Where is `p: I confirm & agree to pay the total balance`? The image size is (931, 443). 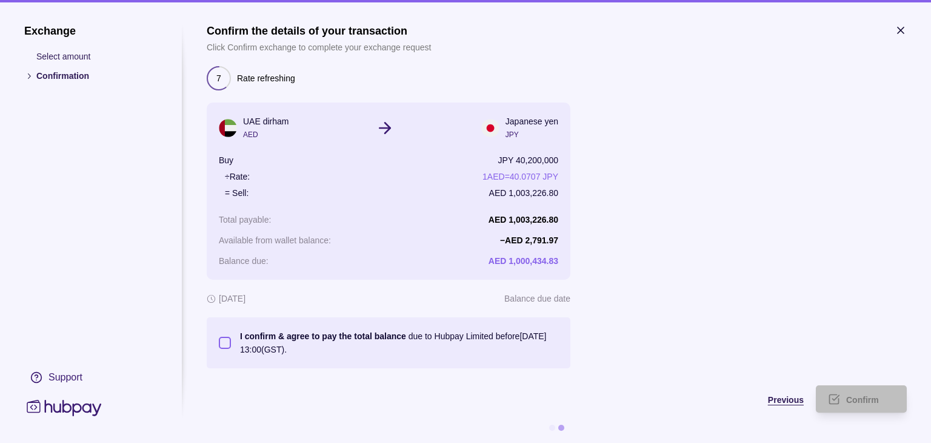 p: I confirm & agree to pay the total balance is located at coordinates (323, 336).